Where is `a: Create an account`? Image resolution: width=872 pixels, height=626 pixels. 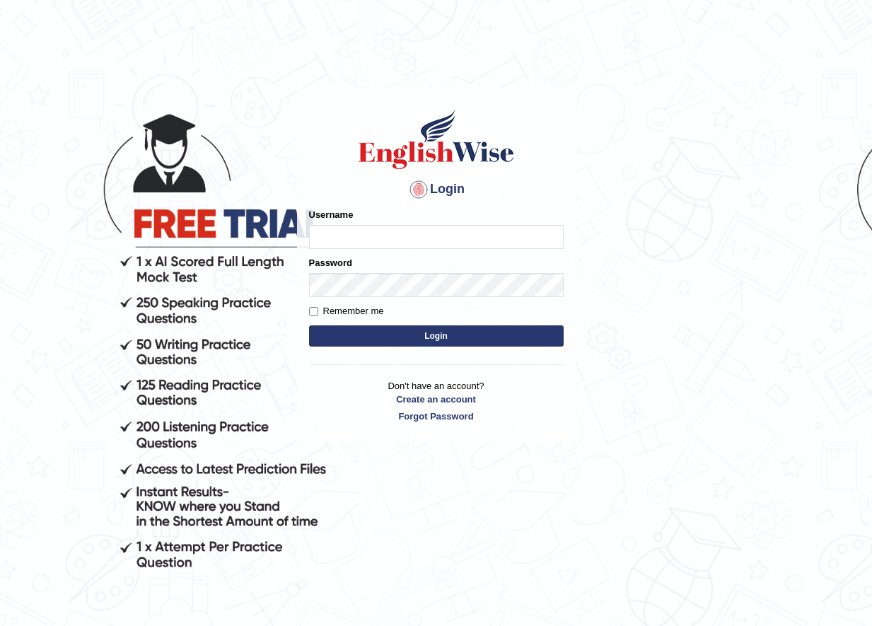 a: Create an account is located at coordinates (436, 399).